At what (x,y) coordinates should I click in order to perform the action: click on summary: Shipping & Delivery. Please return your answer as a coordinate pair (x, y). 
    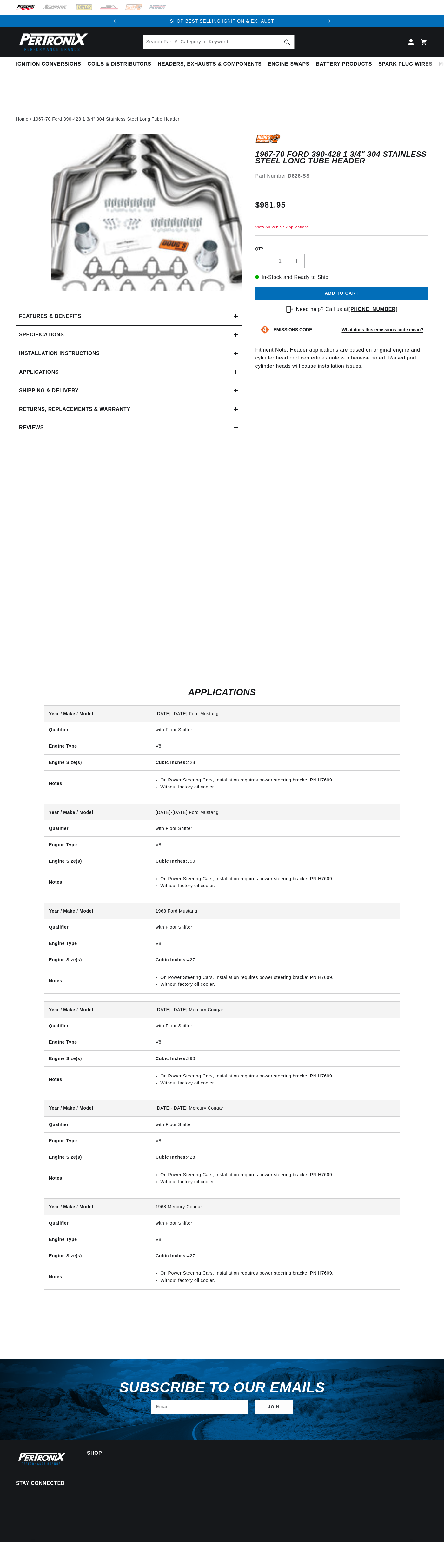
    Looking at the image, I should click on (129, 391).